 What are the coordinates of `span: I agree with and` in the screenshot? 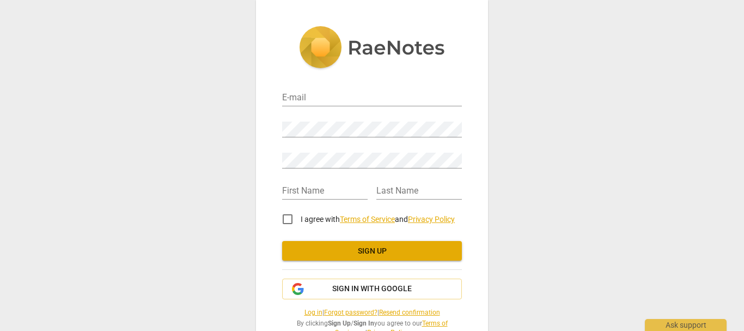 It's located at (377, 219).